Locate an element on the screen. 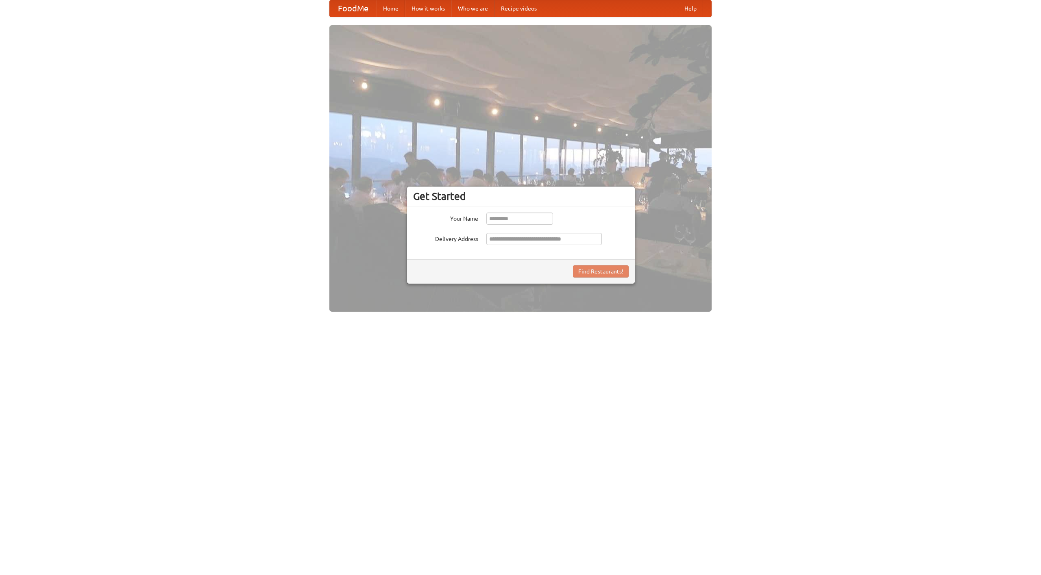 The width and height of the screenshot is (1041, 575). a: Home is located at coordinates (391, 9).